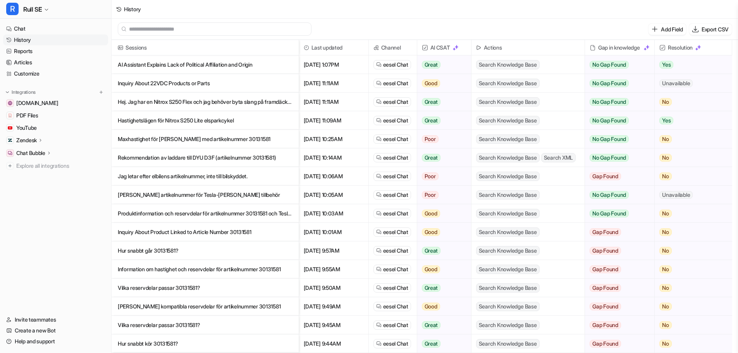 The image size is (738, 353). What do you see at coordinates (205, 83) in the screenshot?
I see `p: Inquiry About 22VDC Products or Parts` at bounding box center [205, 83].